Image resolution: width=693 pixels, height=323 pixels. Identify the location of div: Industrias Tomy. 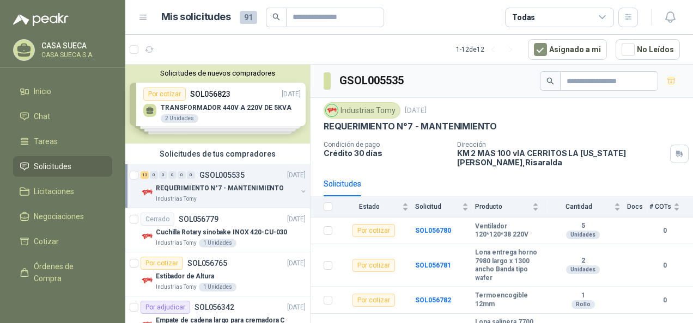
(362, 111).